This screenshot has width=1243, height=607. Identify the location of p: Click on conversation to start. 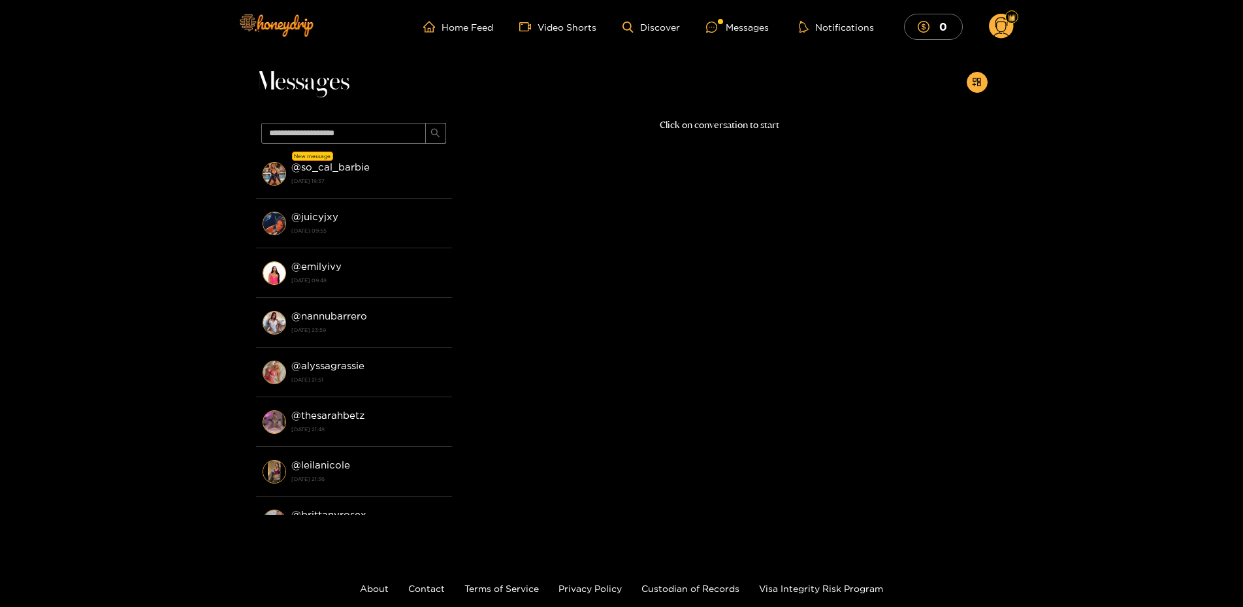
(720, 125).